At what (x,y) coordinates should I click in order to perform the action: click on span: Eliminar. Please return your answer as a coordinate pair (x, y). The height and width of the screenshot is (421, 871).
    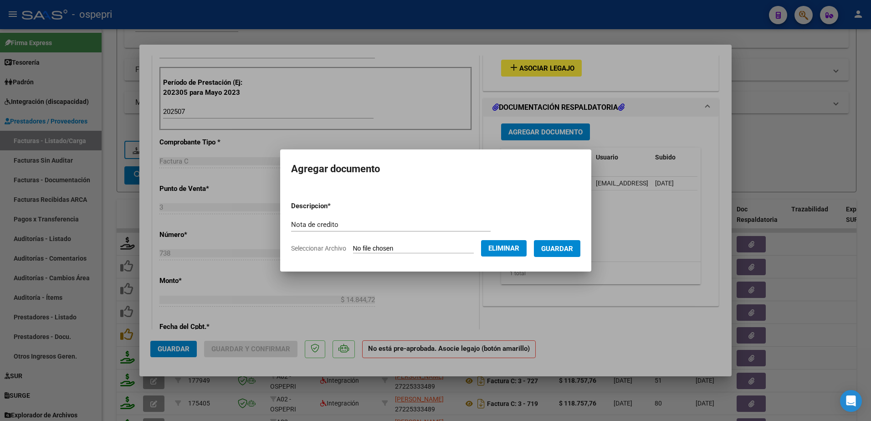
    Looking at the image, I should click on (504, 248).